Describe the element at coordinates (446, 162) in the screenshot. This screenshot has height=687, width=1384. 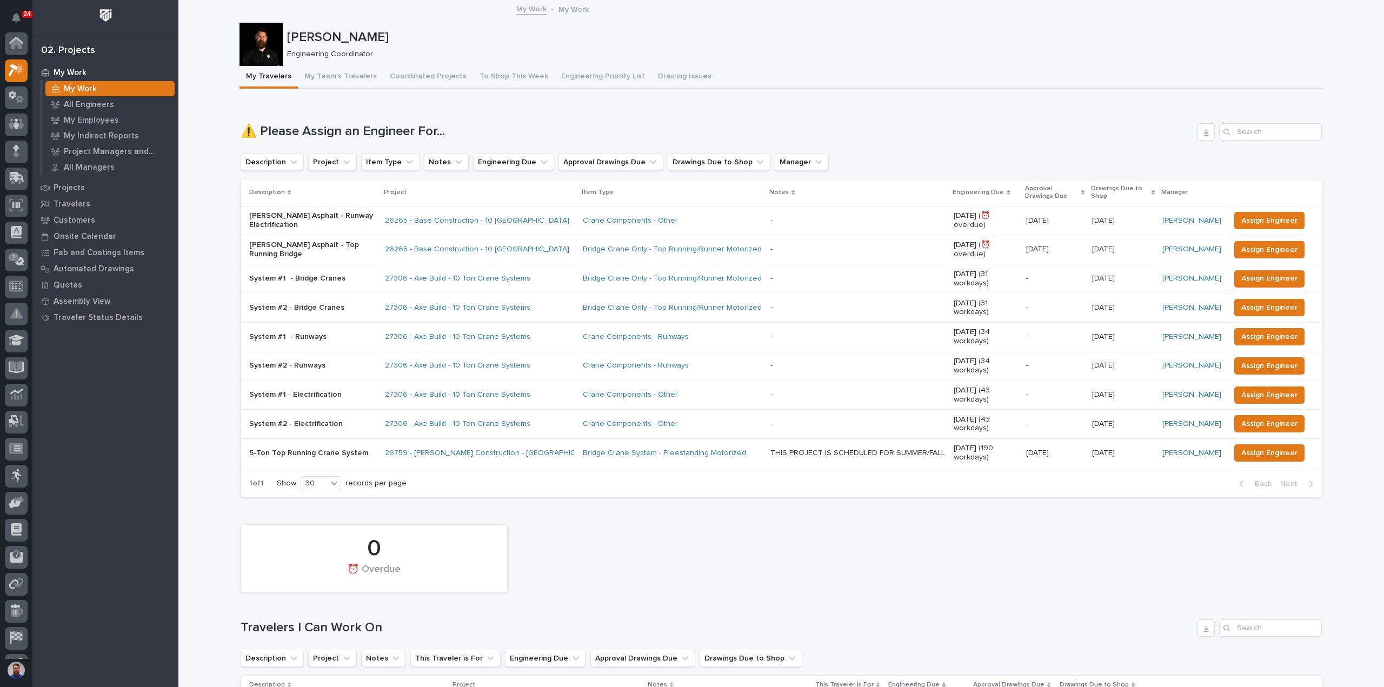
I see `button: Notes` at that location.